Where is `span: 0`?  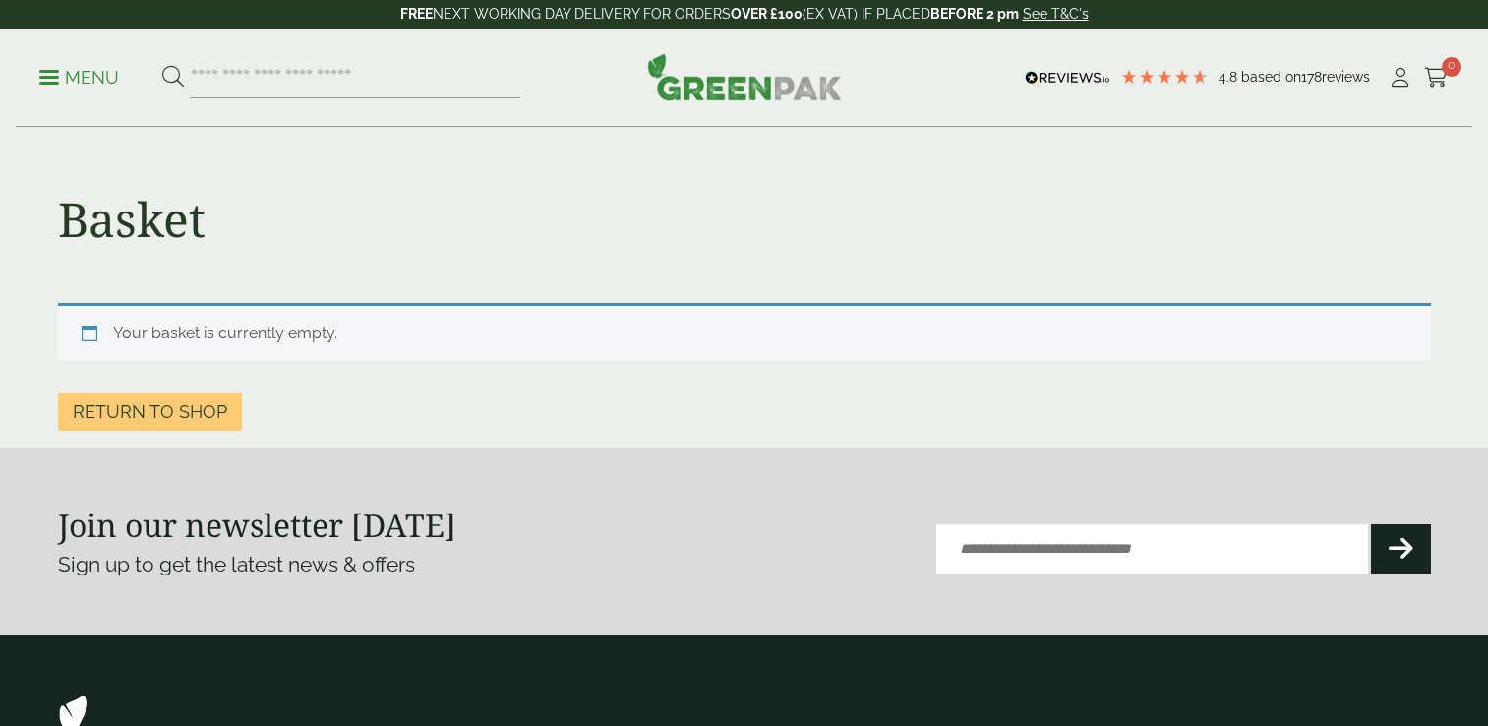 span: 0 is located at coordinates (1451, 67).